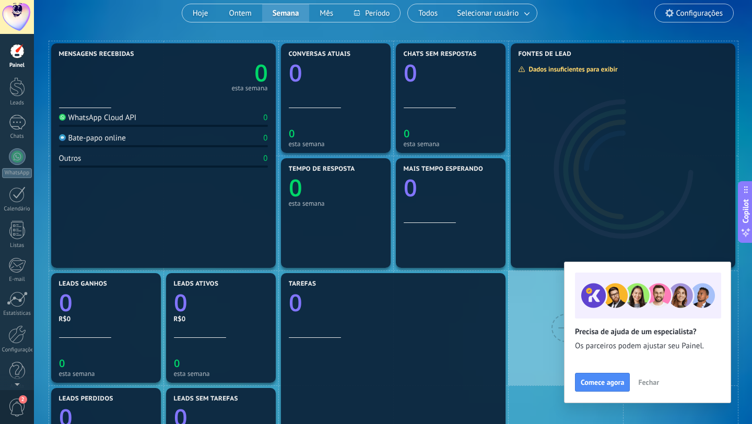 The width and height of the screenshot is (752, 424). I want to click on h2: Precisa de ajuda de um especialista?, so click(647, 332).